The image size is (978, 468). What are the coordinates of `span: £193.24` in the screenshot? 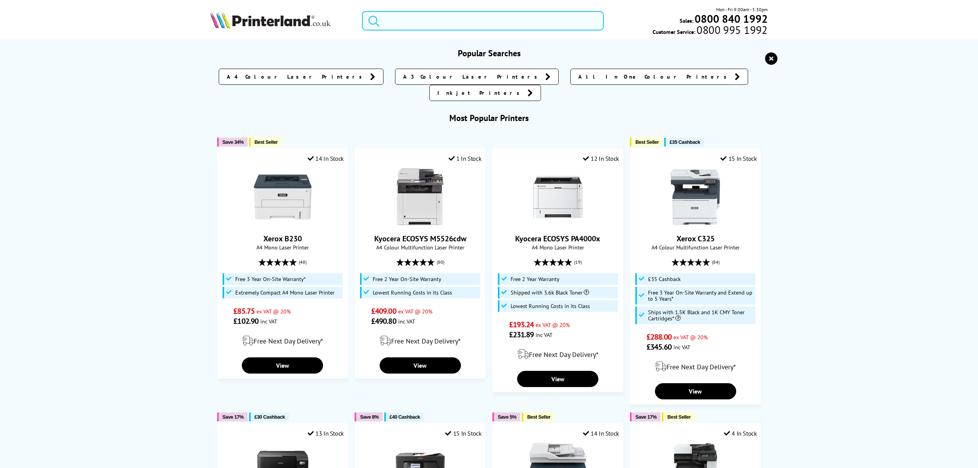 It's located at (521, 324).